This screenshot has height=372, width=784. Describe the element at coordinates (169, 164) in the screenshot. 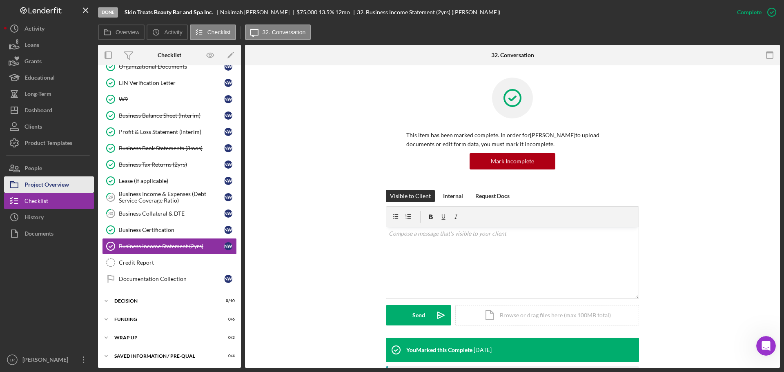

I see `a: Business Tax Returns (2yrs)NW` at that location.